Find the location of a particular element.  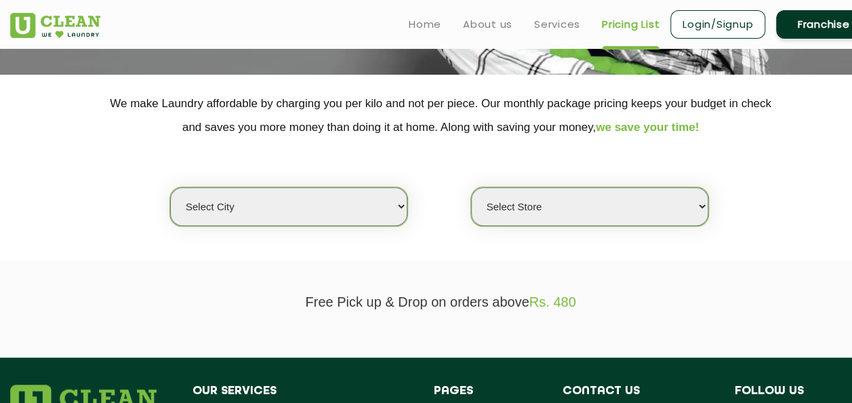

span: we save your time! is located at coordinates (648, 127).